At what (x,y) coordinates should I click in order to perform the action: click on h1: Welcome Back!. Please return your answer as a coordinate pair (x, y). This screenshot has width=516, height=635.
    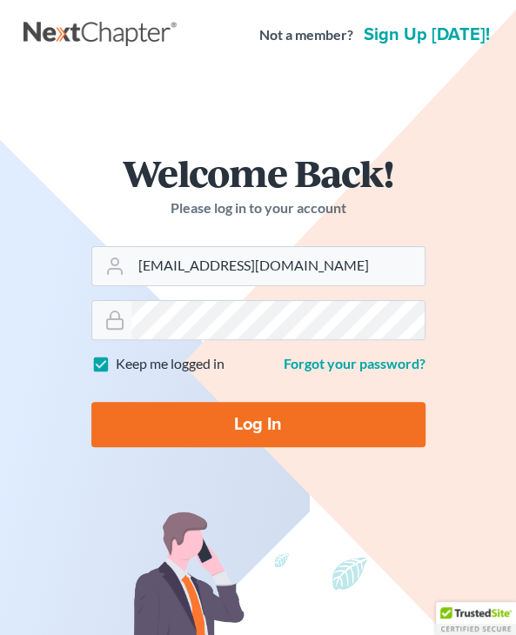
    Looking at the image, I should click on (258, 172).